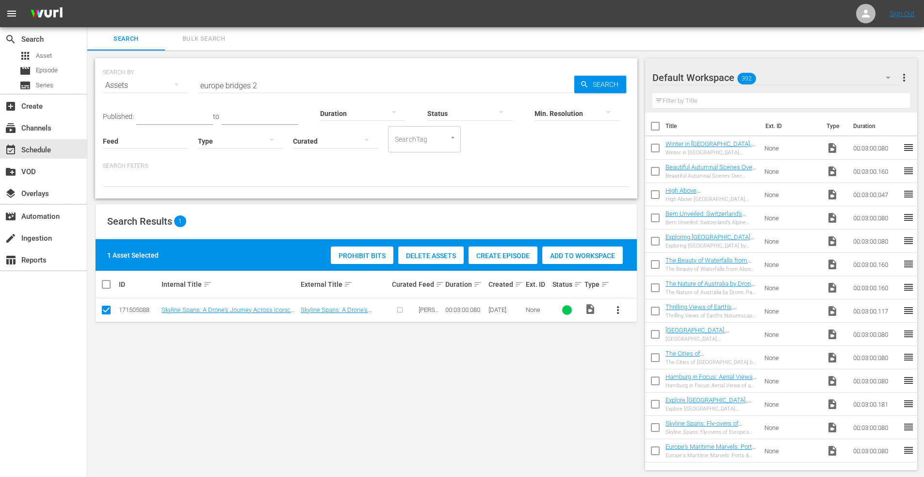  Describe the element at coordinates (712, 126) in the screenshot. I see `th: Title` at that location.